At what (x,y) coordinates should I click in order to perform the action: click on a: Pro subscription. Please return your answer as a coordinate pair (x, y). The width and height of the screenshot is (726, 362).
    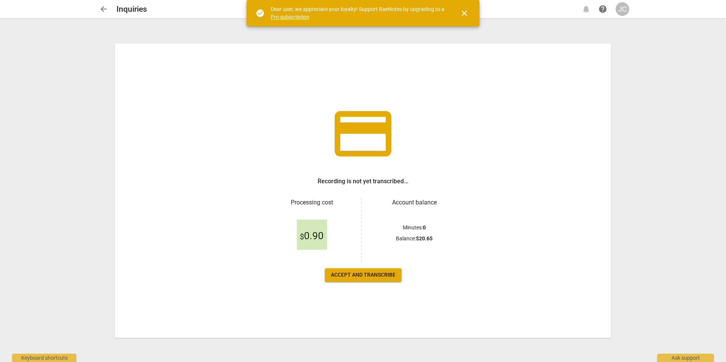
    Looking at the image, I should click on (290, 17).